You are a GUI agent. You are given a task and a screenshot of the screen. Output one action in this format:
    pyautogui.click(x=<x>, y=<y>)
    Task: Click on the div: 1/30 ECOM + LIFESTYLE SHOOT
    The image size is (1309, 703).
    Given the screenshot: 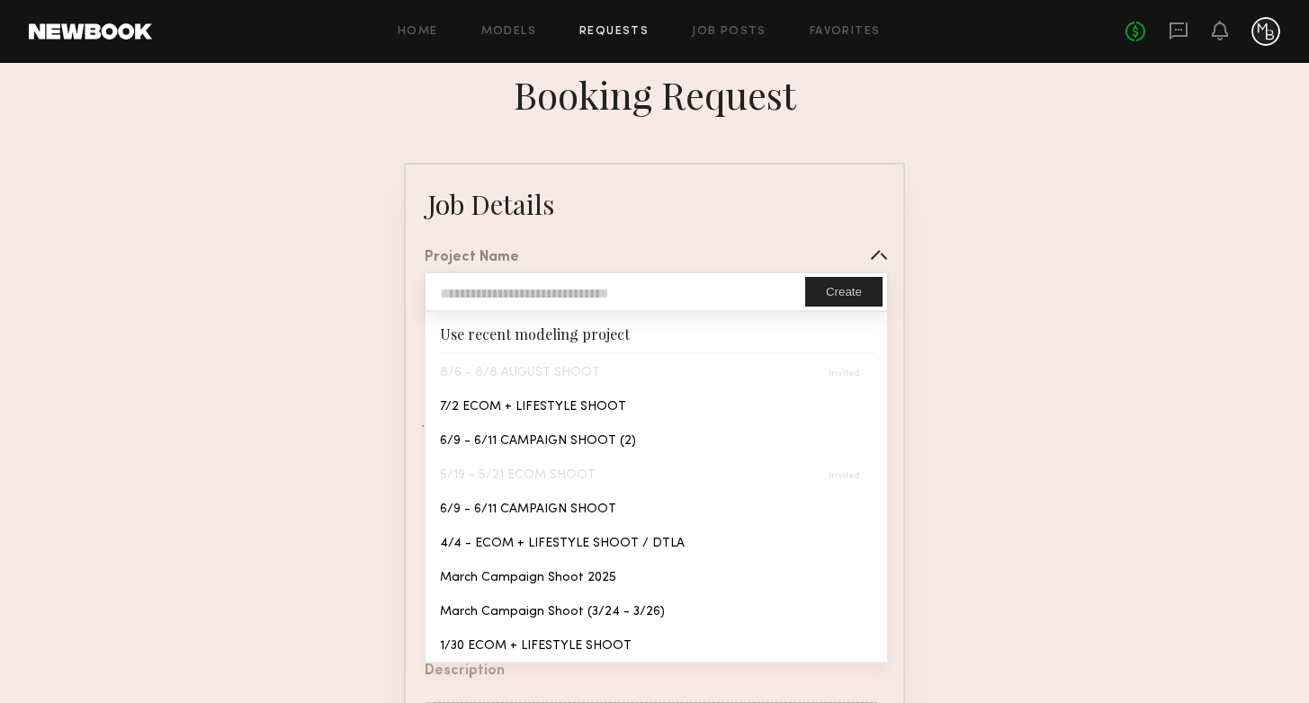 What is the action you would take?
    pyautogui.click(x=656, y=645)
    